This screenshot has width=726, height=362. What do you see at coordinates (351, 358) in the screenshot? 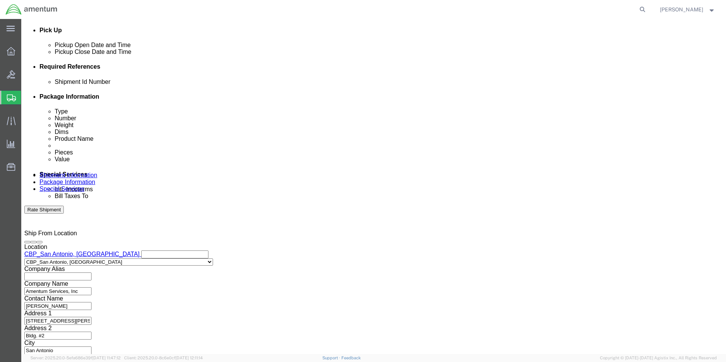
I see `a: Feedback` at bounding box center [351, 358].